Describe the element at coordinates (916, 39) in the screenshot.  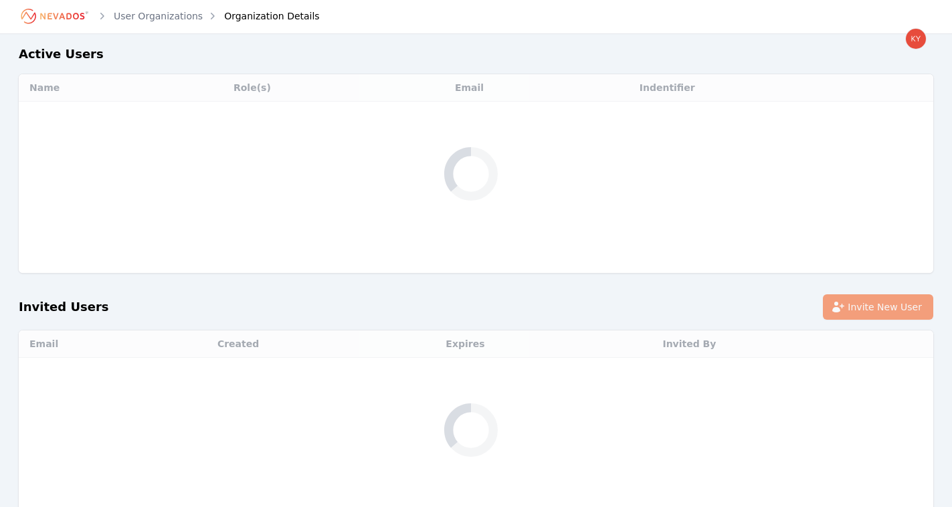
I see `img: kyle.macdougall@nevados.solar` at that location.